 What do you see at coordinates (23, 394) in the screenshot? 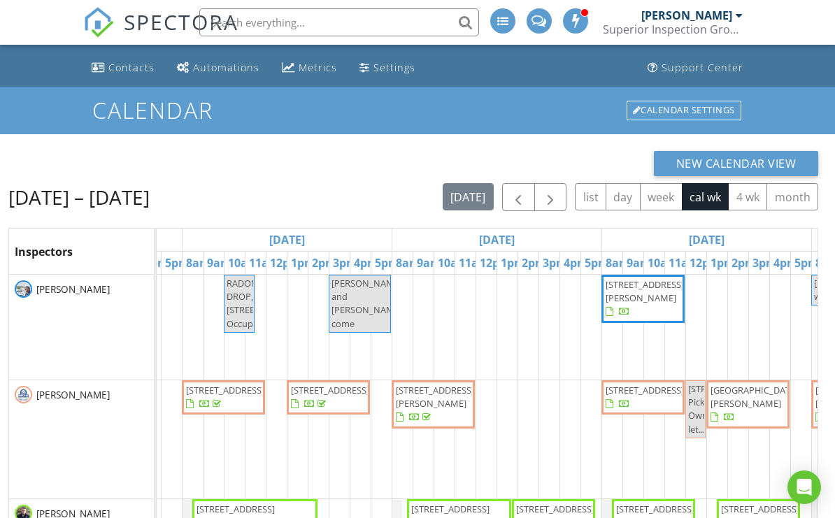
I see `img: superiorinspectiongrouplogo.jpg` at bounding box center [23, 394].